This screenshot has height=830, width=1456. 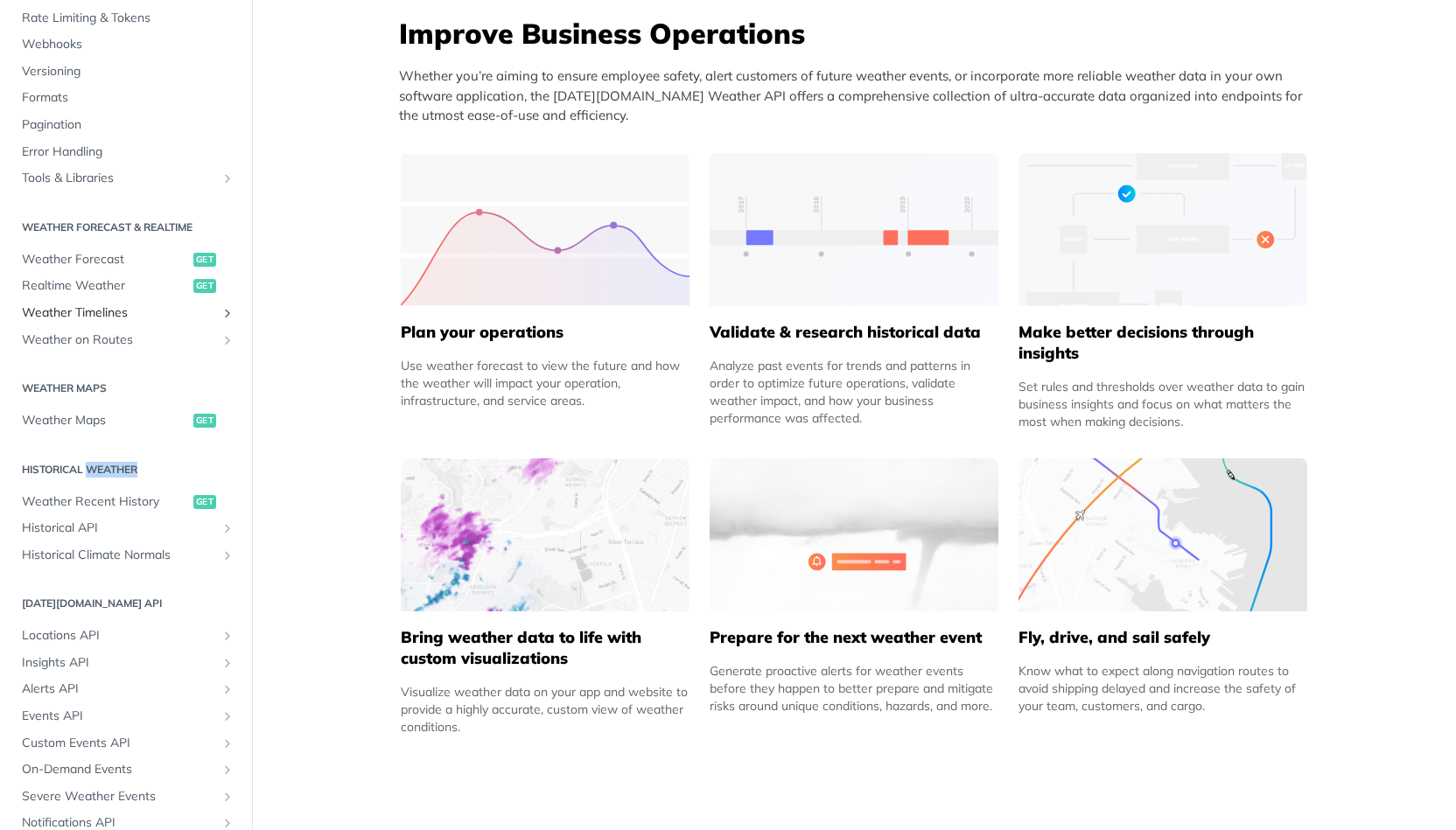 I want to click on div: Visualize weather data on your app and website to provide a highly accurate, custom view of weath..., so click(x=545, y=709).